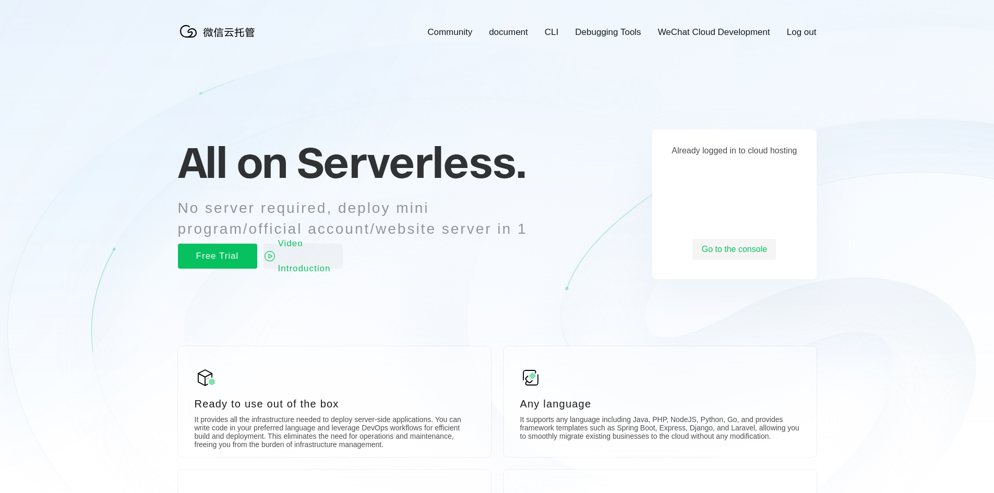  What do you see at coordinates (328, 432) in the screenshot?
I see `font: It provides all the infrastructure needed to deploy server-side applications. You can write code ...` at bounding box center [328, 432].